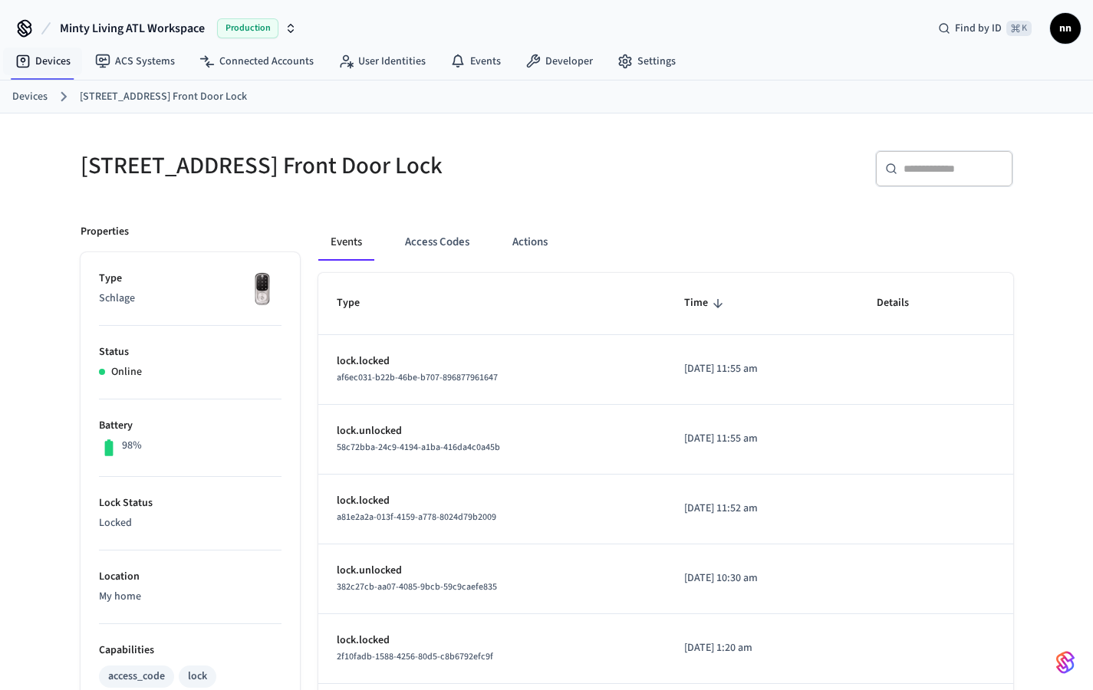  What do you see at coordinates (190, 352) in the screenshot?
I see `p: Status` at bounding box center [190, 352].